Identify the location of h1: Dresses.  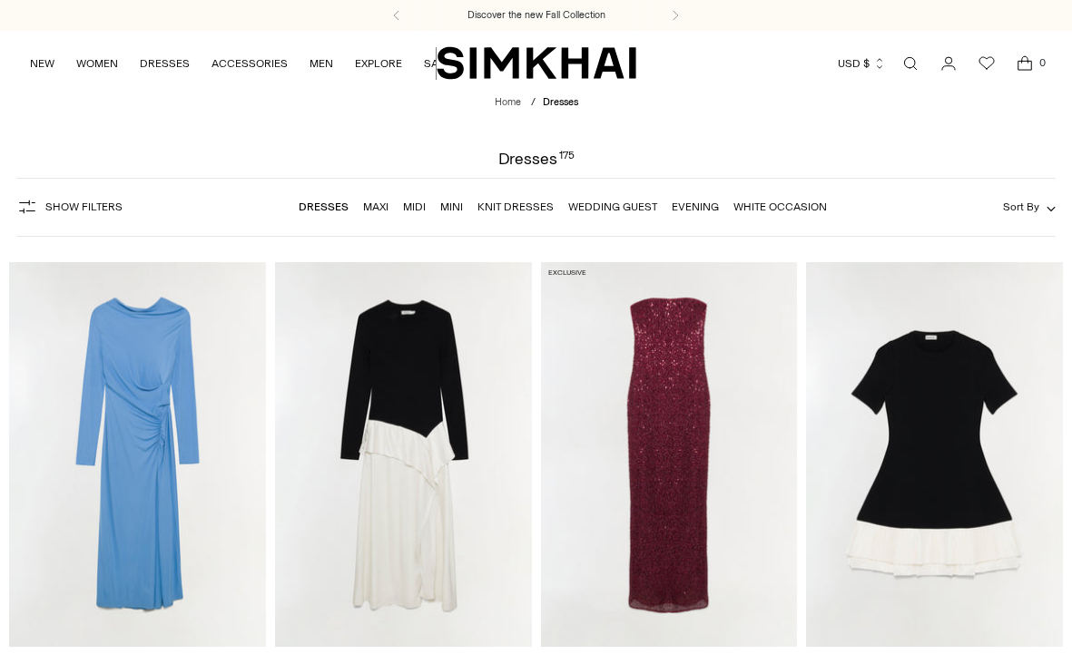
(536, 159).